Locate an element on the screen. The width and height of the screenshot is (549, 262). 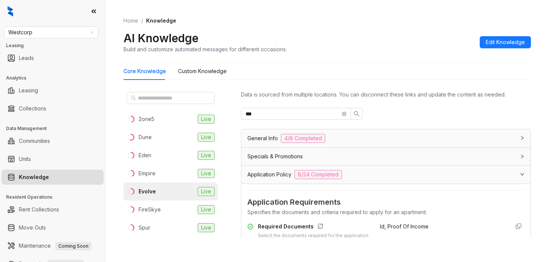
button: Edit Knowledge is located at coordinates (505, 42).